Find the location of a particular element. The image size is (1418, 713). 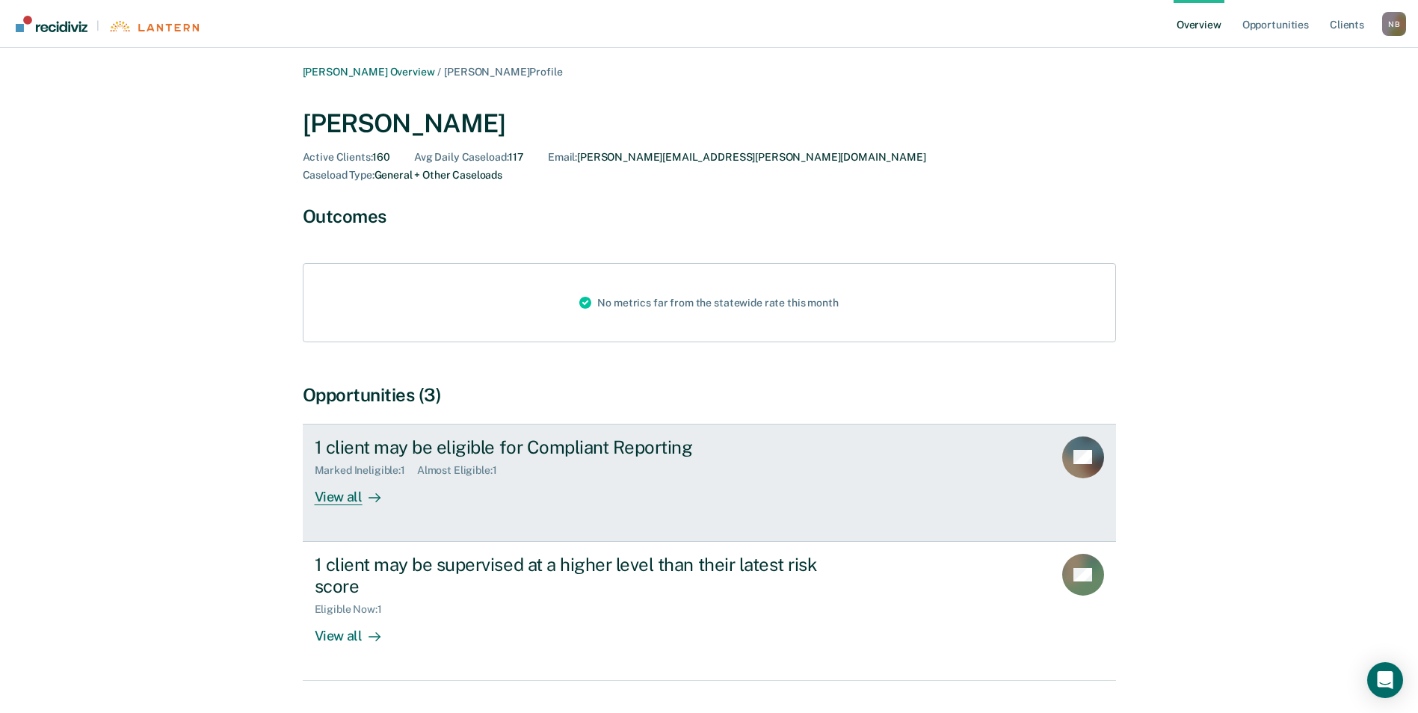

span: Avg Daily Caseload : is located at coordinates (461, 157).